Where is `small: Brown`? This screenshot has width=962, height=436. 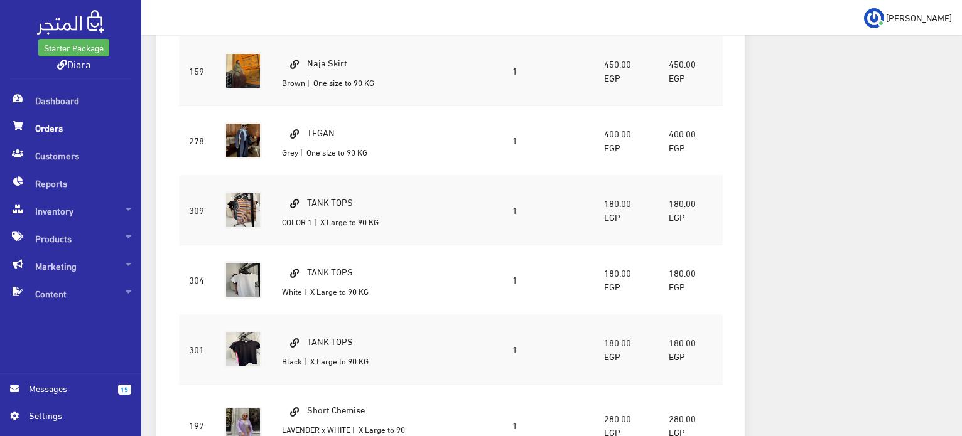
small: Brown is located at coordinates (293, 82).